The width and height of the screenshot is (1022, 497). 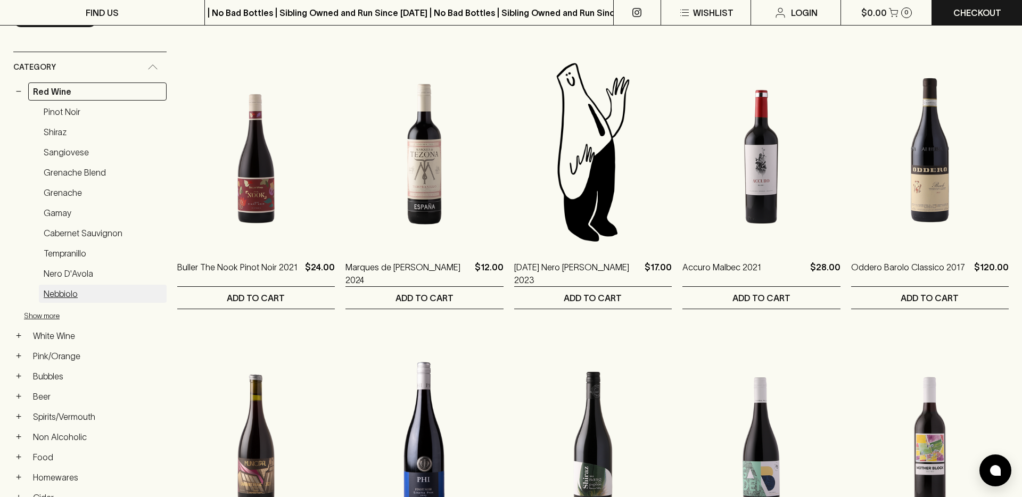 I want to click on p: $17.00, so click(x=658, y=274).